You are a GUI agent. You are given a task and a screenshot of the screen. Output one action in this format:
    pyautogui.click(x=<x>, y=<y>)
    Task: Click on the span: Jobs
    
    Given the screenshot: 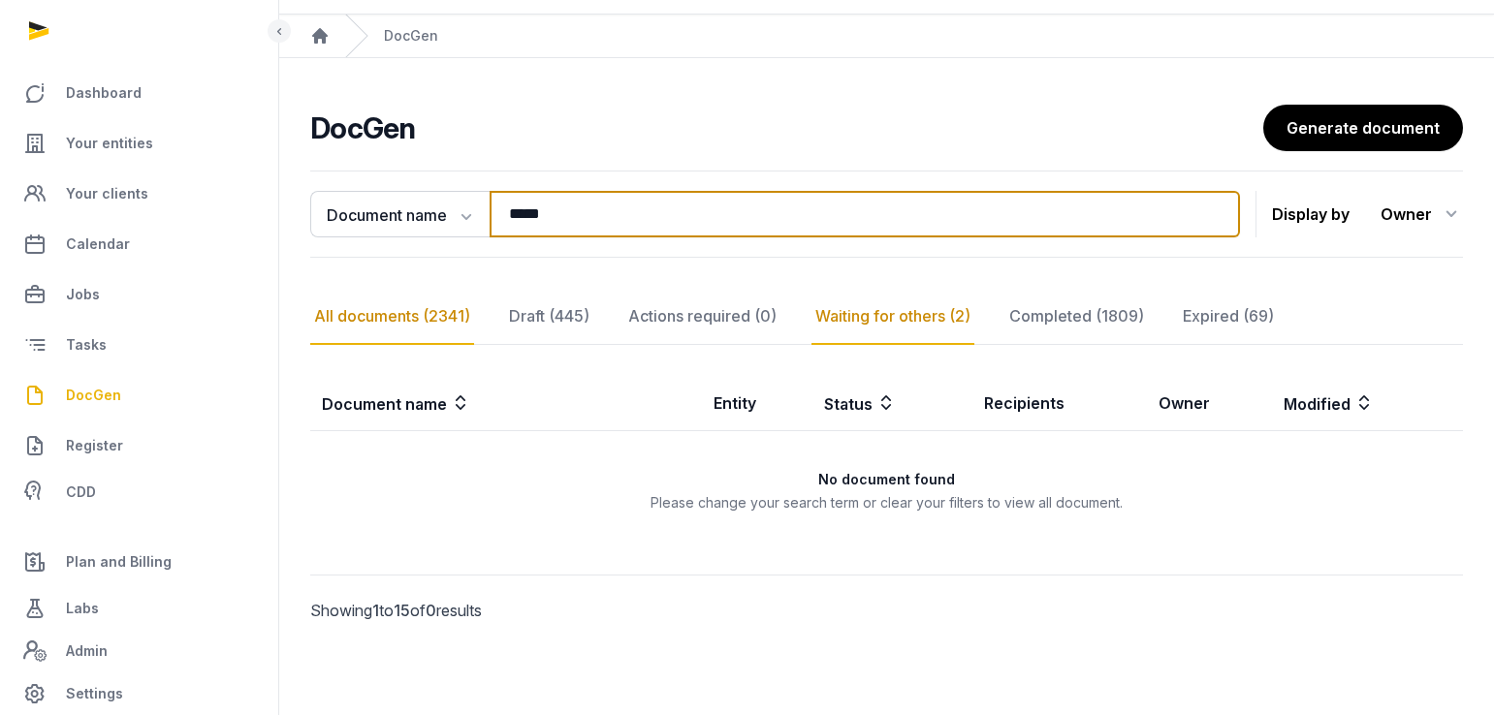 What is the action you would take?
    pyautogui.click(x=82, y=295)
    